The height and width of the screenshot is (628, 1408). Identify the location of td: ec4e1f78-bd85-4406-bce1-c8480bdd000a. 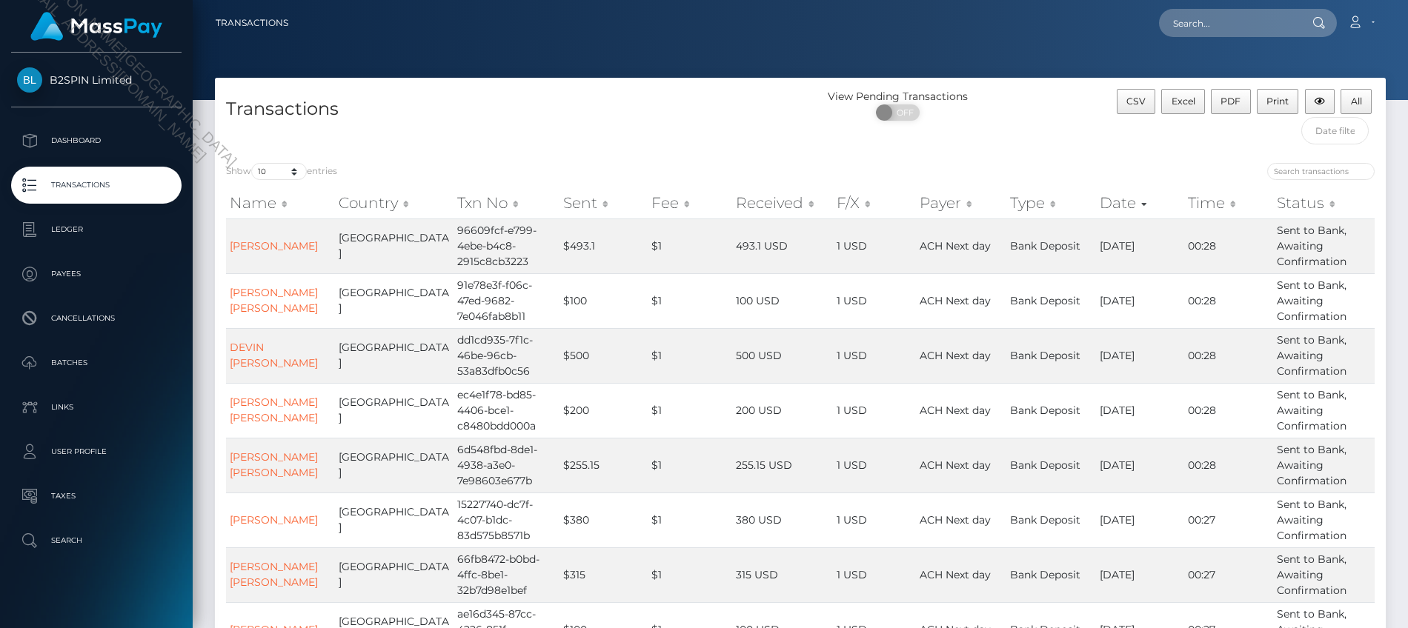
(506, 411).